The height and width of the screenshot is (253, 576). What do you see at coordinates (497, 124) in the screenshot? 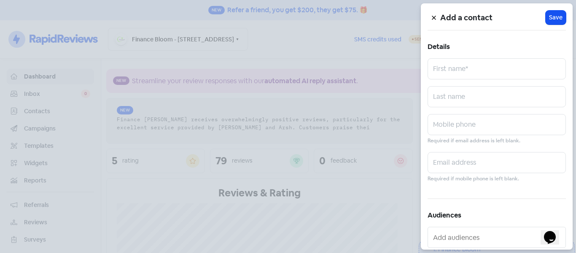
I see `input: Mobile phone` at bounding box center [497, 124].